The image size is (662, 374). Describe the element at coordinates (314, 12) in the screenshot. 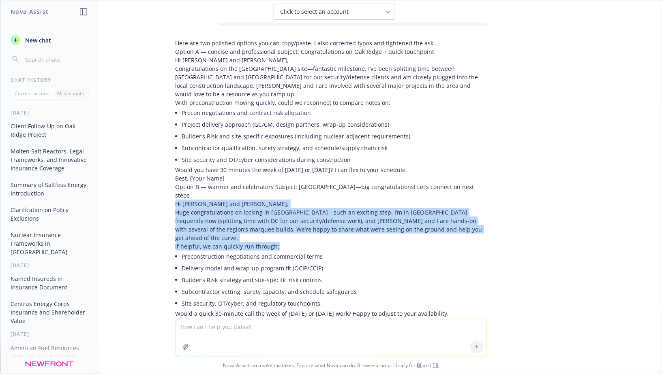

I see `span: Click to select an account` at that location.